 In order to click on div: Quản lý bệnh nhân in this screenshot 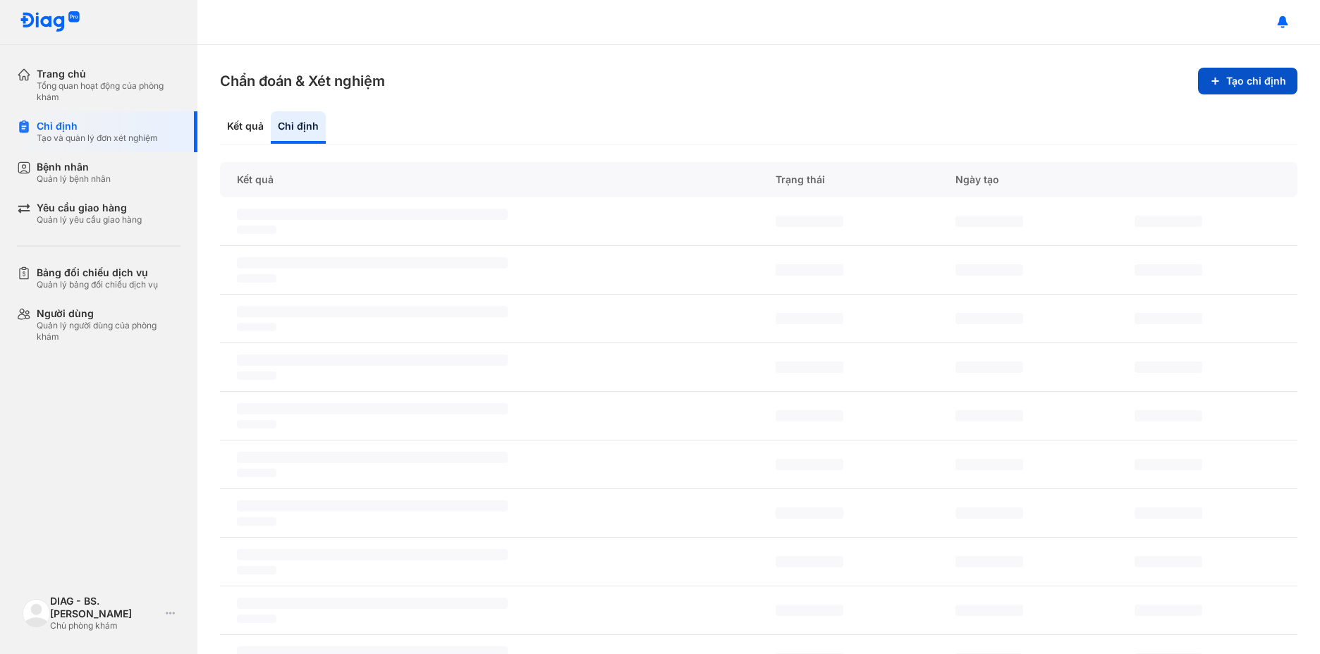, I will do `click(73, 179)`.